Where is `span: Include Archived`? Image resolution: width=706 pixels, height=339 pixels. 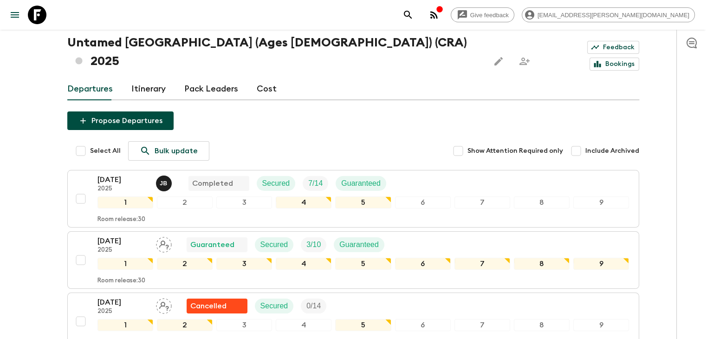 span: Include Archived is located at coordinates (612, 151).